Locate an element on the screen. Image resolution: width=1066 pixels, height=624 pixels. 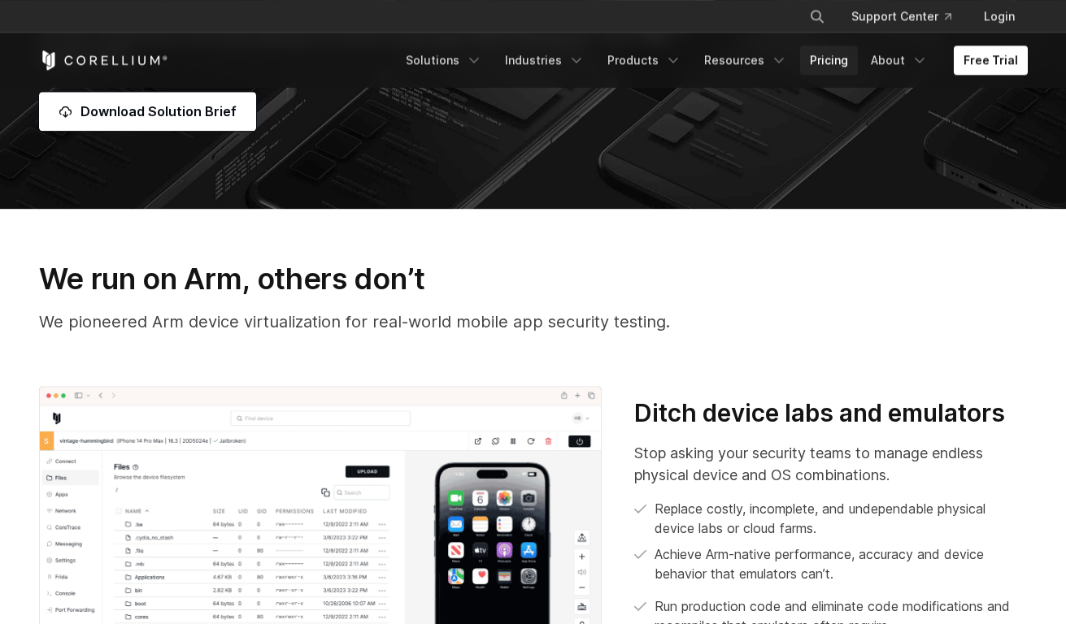
a: About is located at coordinates (899, 60).